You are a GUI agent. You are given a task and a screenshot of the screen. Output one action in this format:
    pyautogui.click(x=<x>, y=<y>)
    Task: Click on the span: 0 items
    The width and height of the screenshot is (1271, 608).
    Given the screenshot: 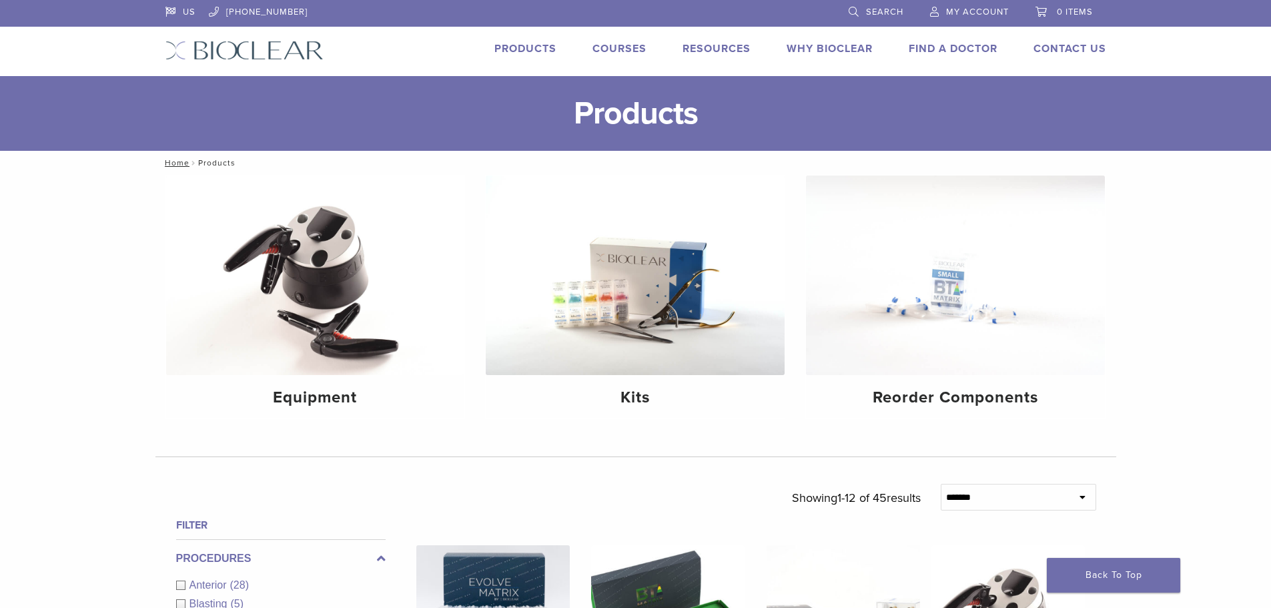 What is the action you would take?
    pyautogui.click(x=1075, y=12)
    